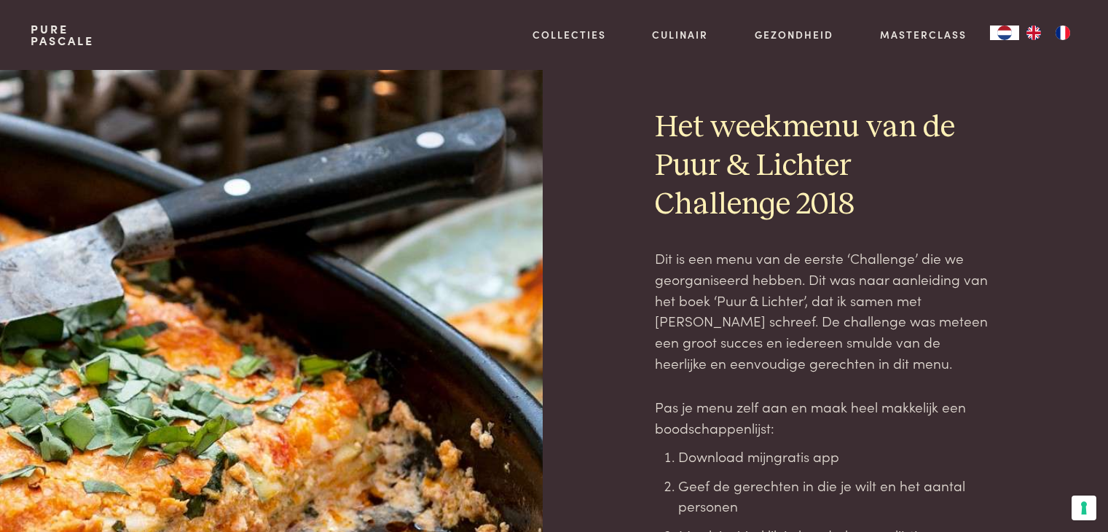  Describe the element at coordinates (923, 34) in the screenshot. I see `a: Masterclass` at that location.